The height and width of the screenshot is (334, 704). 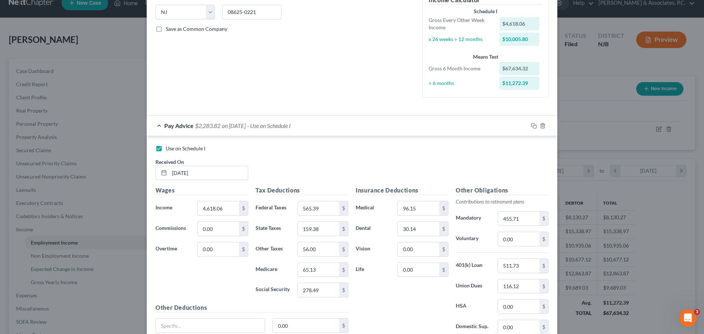 What do you see at coordinates (302, 190) in the screenshot?
I see `h5: Tax Deductions` at bounding box center [302, 190].